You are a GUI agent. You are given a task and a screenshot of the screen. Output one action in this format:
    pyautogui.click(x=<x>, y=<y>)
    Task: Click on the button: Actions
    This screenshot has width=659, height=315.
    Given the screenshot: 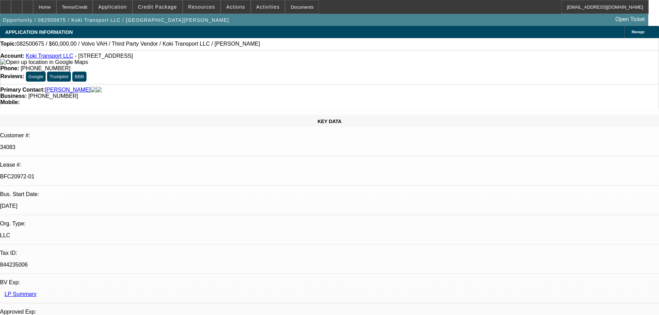 What is the action you would take?
    pyautogui.click(x=236, y=7)
    